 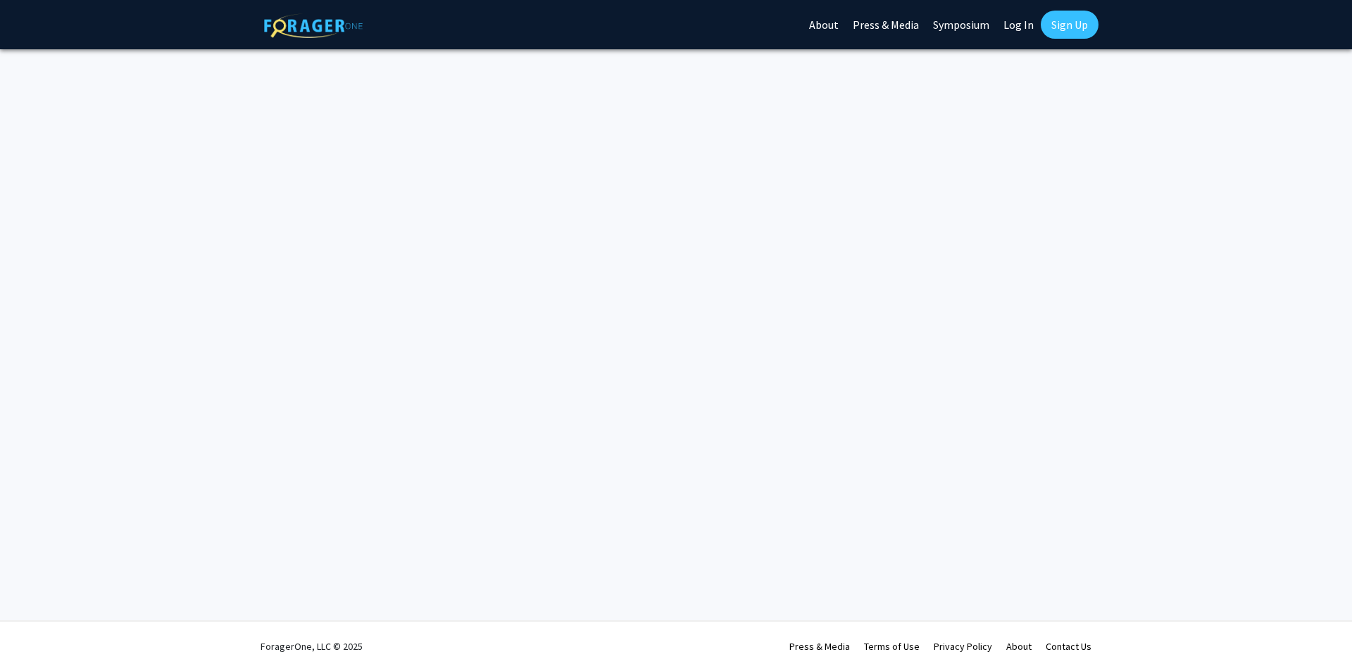 I want to click on div: ForagerOne, LLC © 2025, so click(x=311, y=646).